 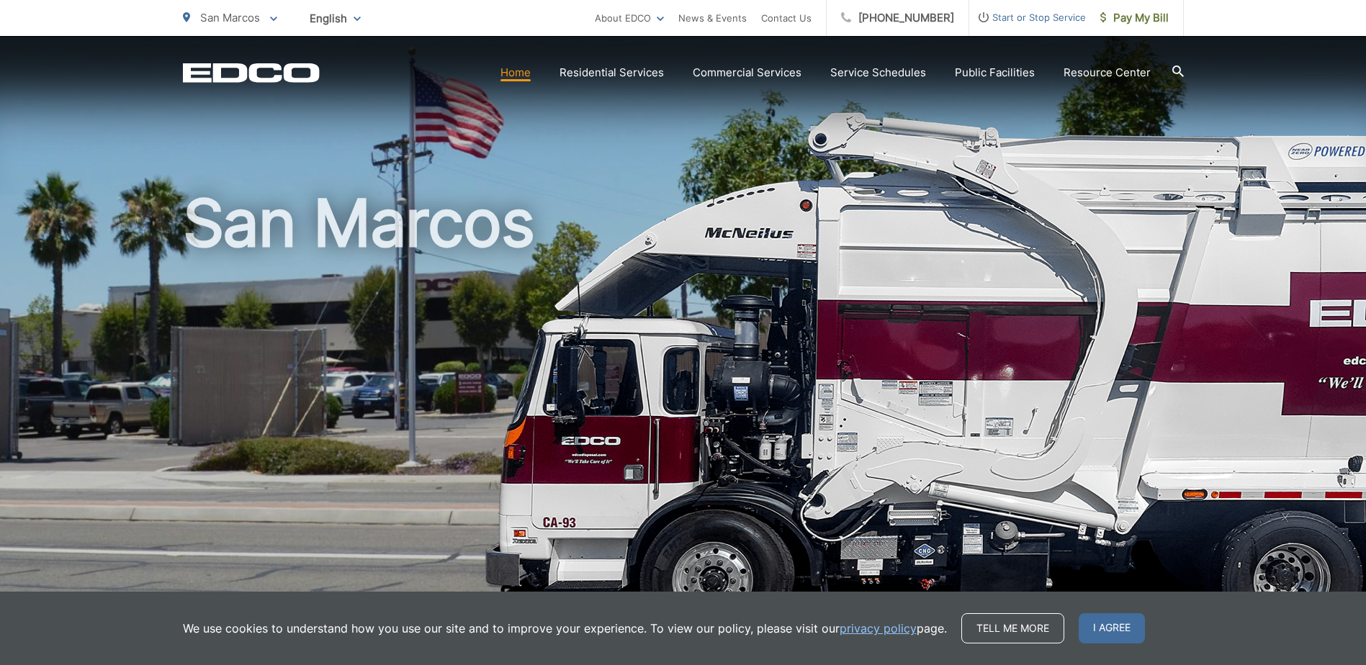 I want to click on a: privacy policy, so click(x=878, y=628).